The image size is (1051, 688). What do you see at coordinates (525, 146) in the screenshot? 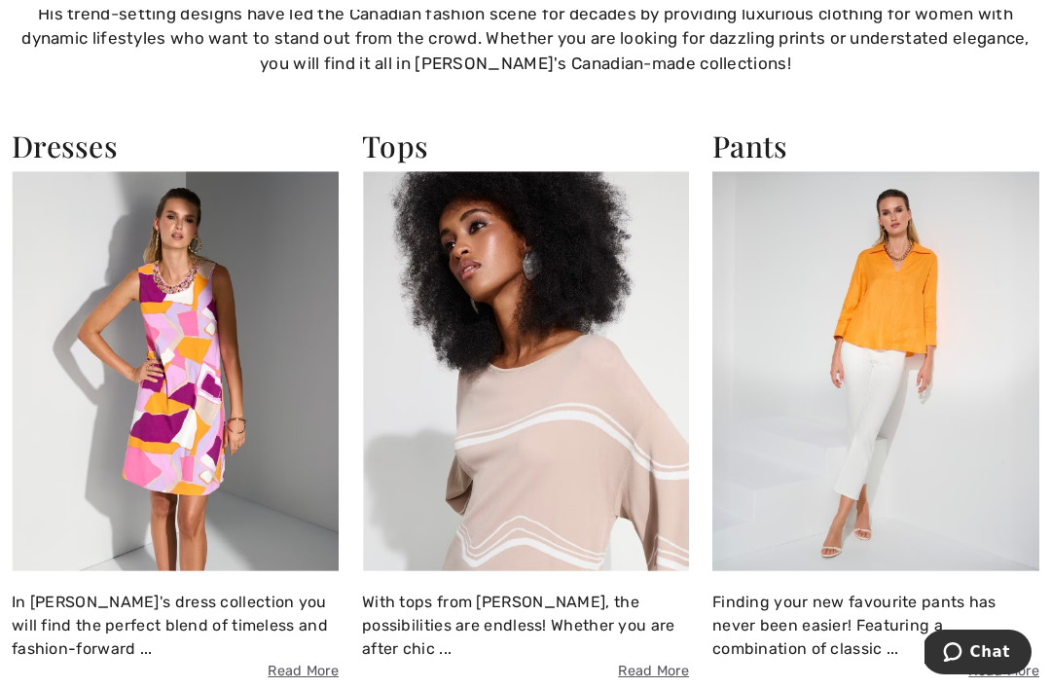
I see `h2: Tops` at bounding box center [525, 146].